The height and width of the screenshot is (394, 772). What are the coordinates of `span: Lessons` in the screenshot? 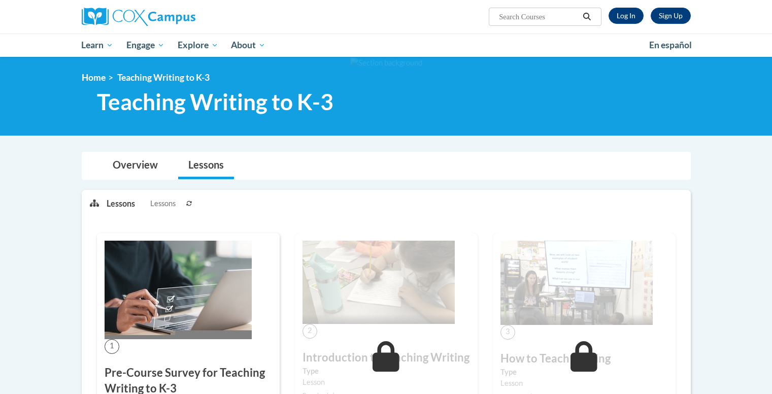 It's located at (163, 204).